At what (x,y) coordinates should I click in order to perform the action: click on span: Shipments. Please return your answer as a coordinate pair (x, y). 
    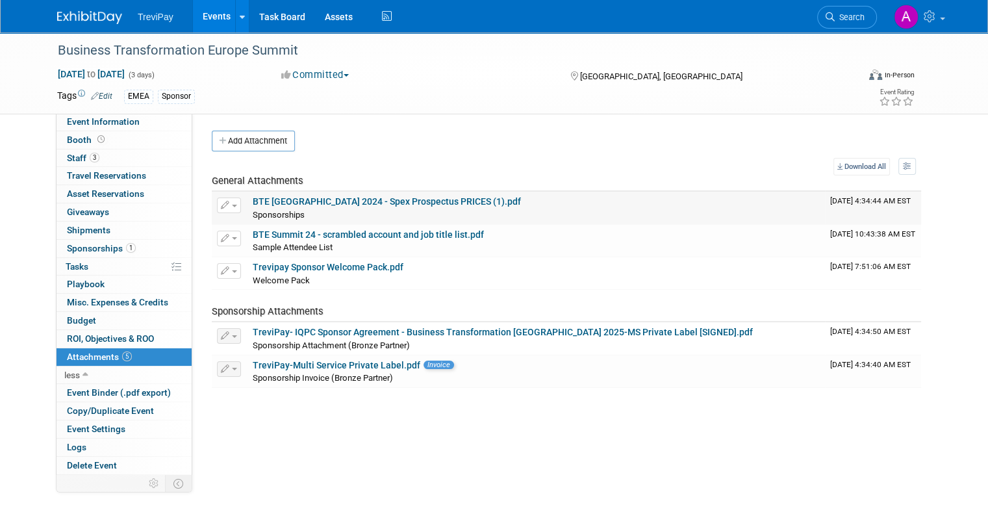
    Looking at the image, I should click on (88, 230).